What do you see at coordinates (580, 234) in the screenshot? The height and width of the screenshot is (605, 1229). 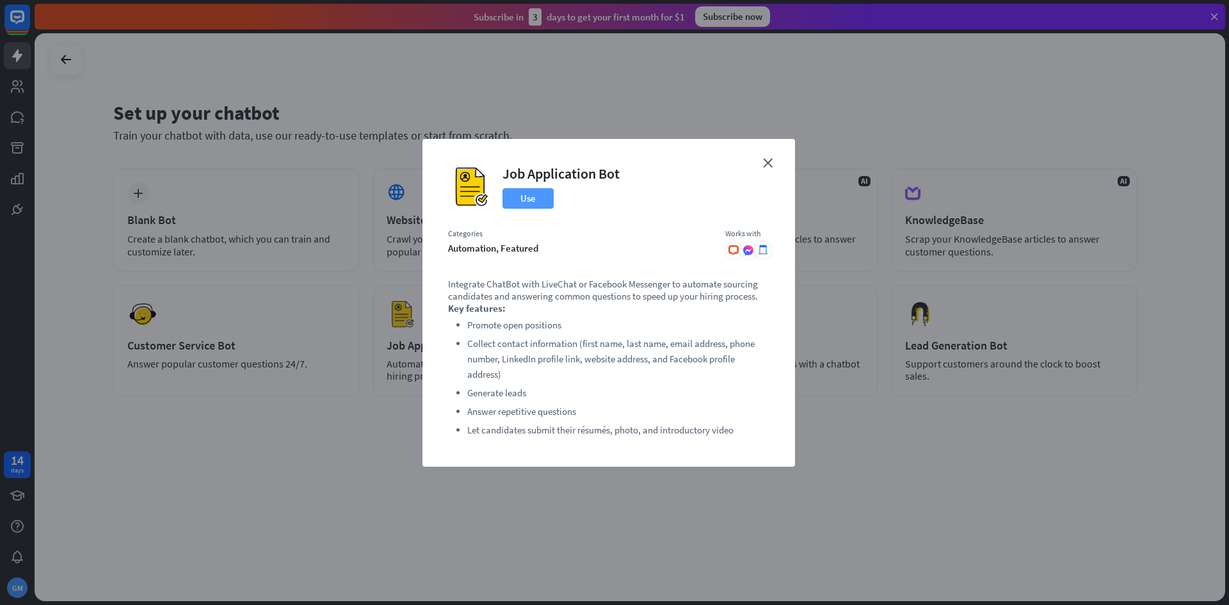 I see `div: Categories` at bounding box center [580, 234].